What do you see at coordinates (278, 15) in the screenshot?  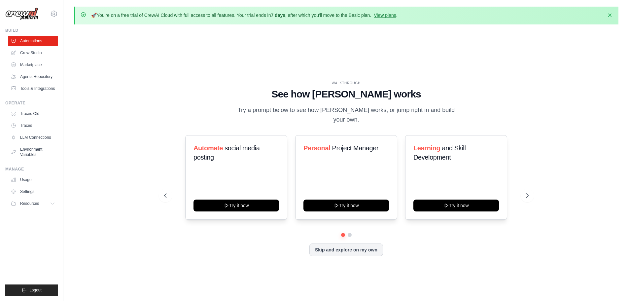 I see `strong: 7 days` at bounding box center [278, 15].